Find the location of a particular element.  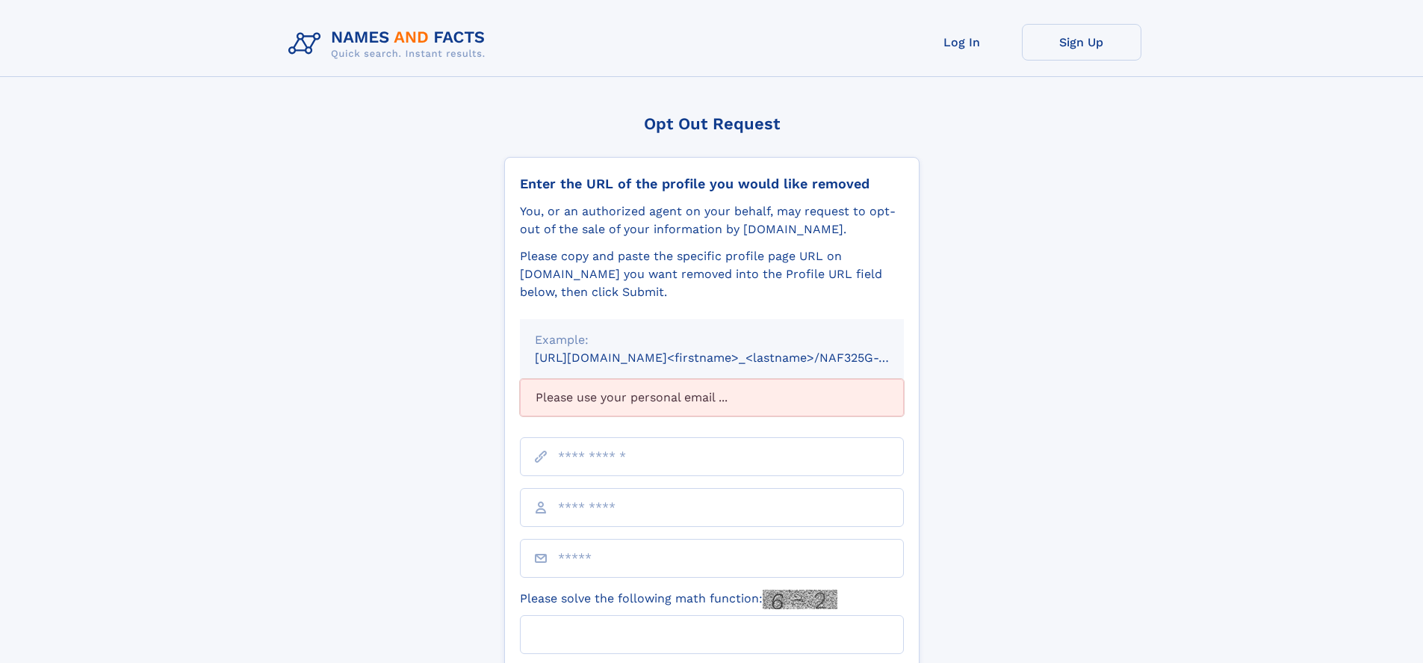

img: Logo Names and Facts is located at coordinates (390, 44).